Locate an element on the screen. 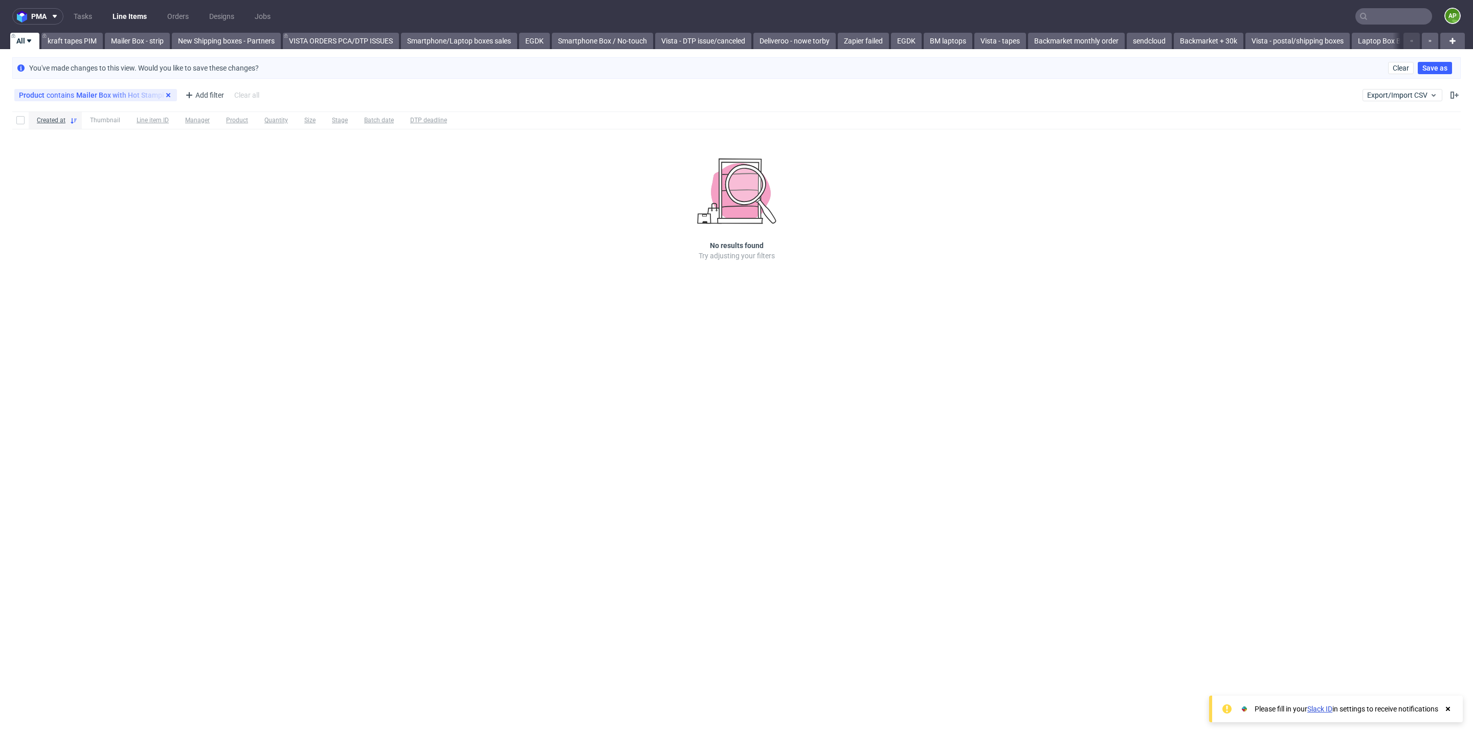 This screenshot has width=1473, height=735. a: kraft tapes PIM is located at coordinates (72, 41).